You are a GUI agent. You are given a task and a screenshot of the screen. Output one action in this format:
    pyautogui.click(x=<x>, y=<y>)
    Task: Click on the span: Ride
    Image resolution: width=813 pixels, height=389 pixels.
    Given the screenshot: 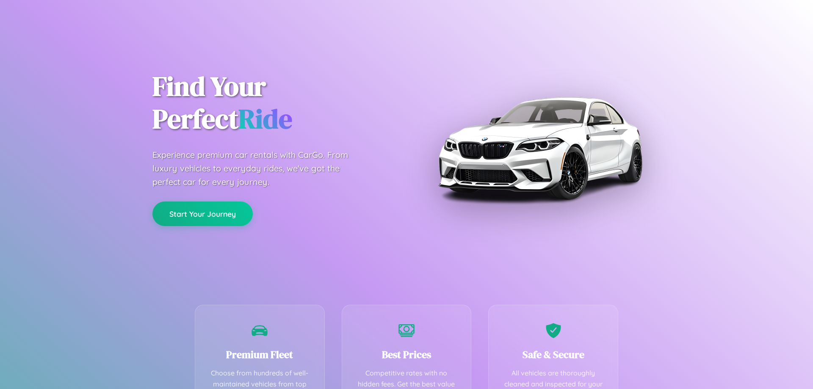 What is the action you would take?
    pyautogui.click(x=265, y=118)
    